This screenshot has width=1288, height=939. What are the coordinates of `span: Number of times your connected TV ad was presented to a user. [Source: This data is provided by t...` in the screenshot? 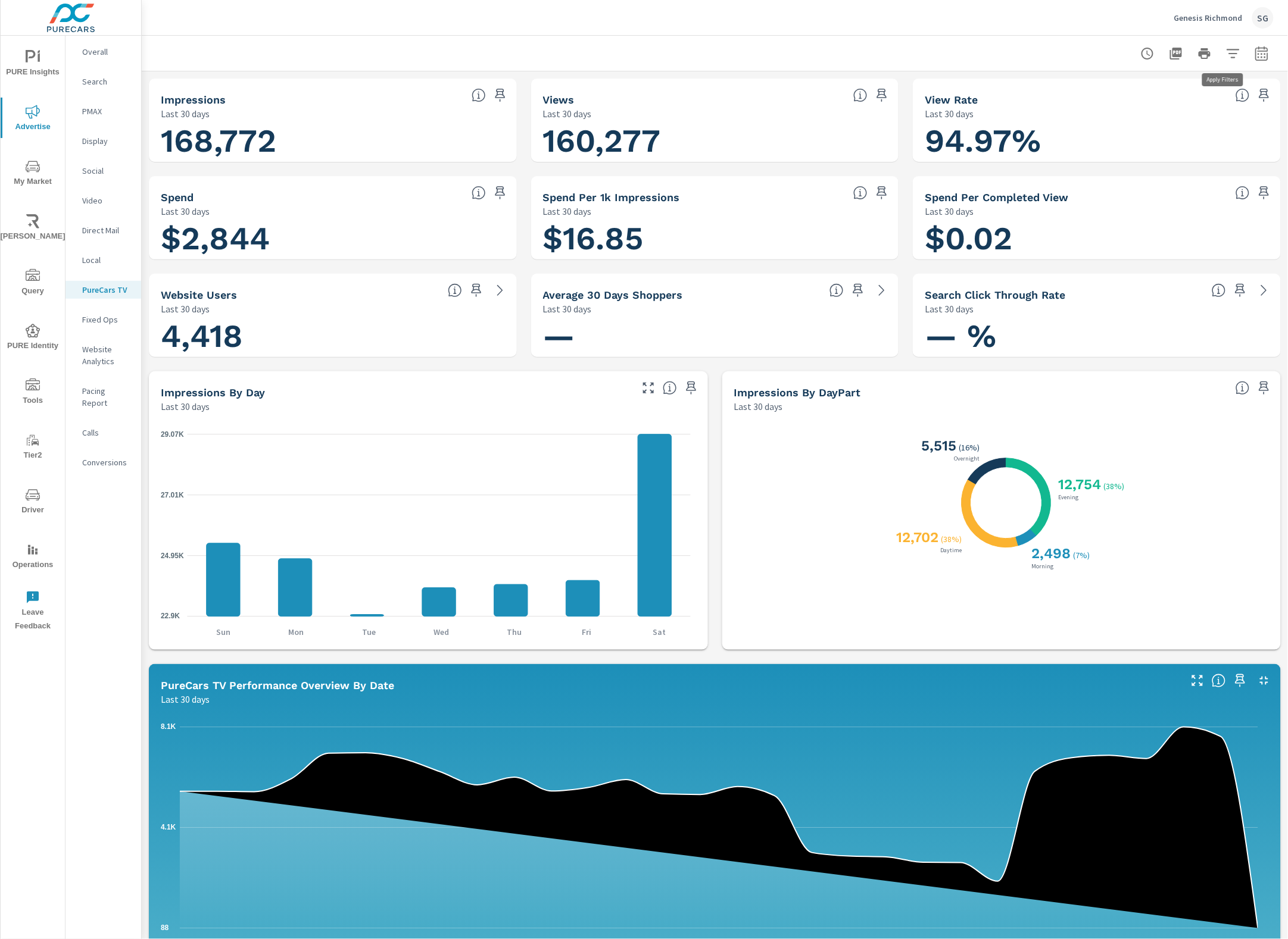 It's located at (479, 95).